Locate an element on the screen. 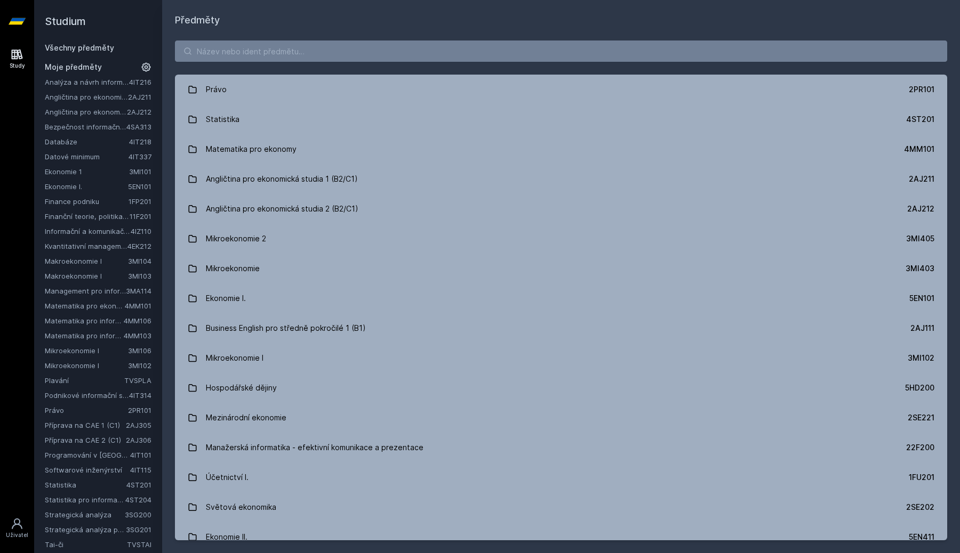 The width and height of the screenshot is (960, 553). a: 4IT337 is located at coordinates (140, 157).